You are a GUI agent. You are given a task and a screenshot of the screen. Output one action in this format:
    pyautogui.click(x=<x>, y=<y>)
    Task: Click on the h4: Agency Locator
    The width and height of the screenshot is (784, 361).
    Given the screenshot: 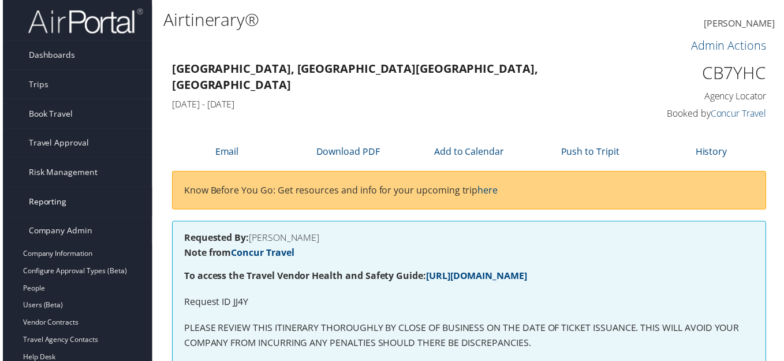 What is the action you would take?
    pyautogui.click(x=700, y=96)
    